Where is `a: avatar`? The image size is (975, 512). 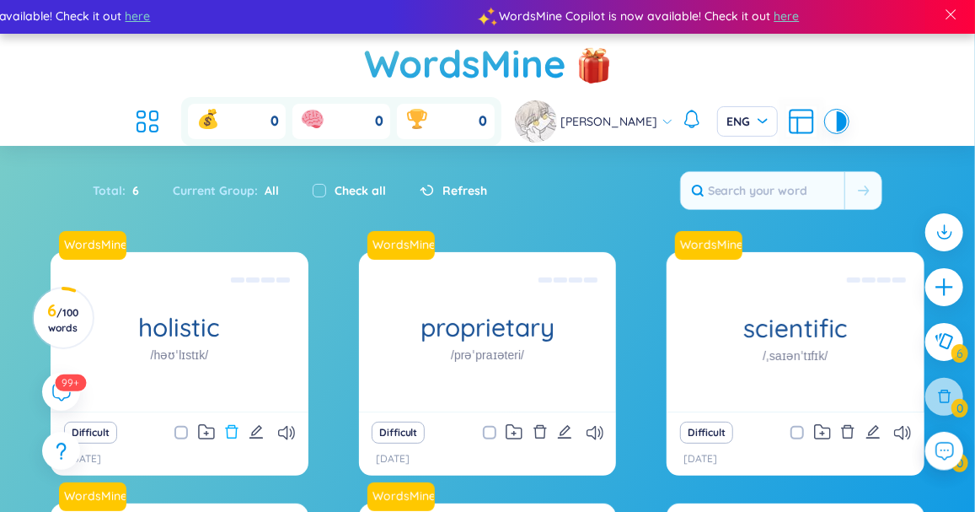 a: avatar is located at coordinates (538, 121).